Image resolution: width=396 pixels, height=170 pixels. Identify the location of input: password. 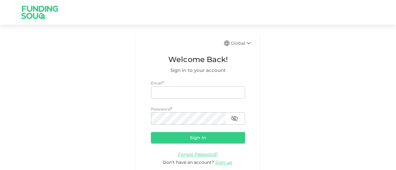
(188, 119).